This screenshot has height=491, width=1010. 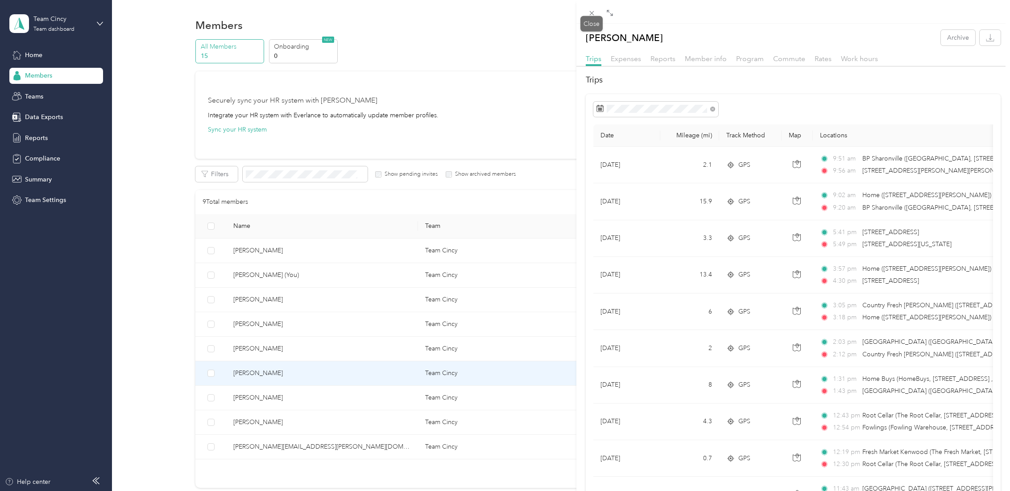 I want to click on span: Work hours, so click(x=859, y=58).